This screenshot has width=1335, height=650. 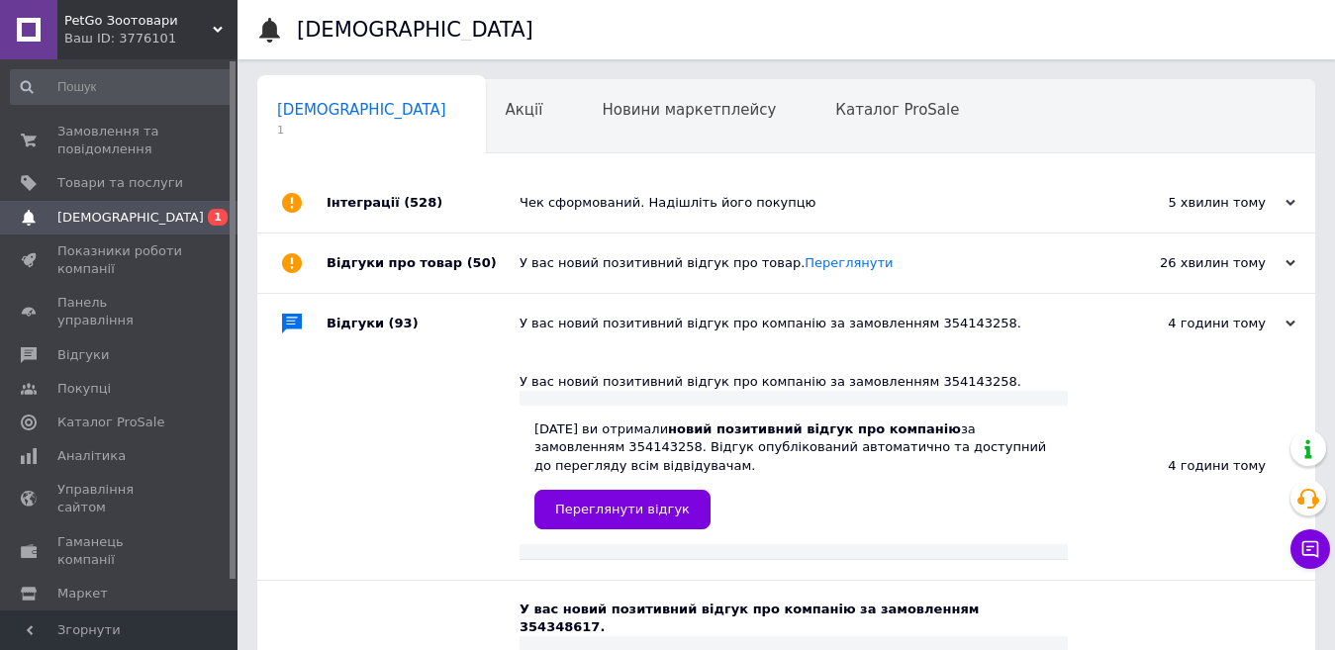 I want to click on a: Переглянути відгук, so click(x=622, y=510).